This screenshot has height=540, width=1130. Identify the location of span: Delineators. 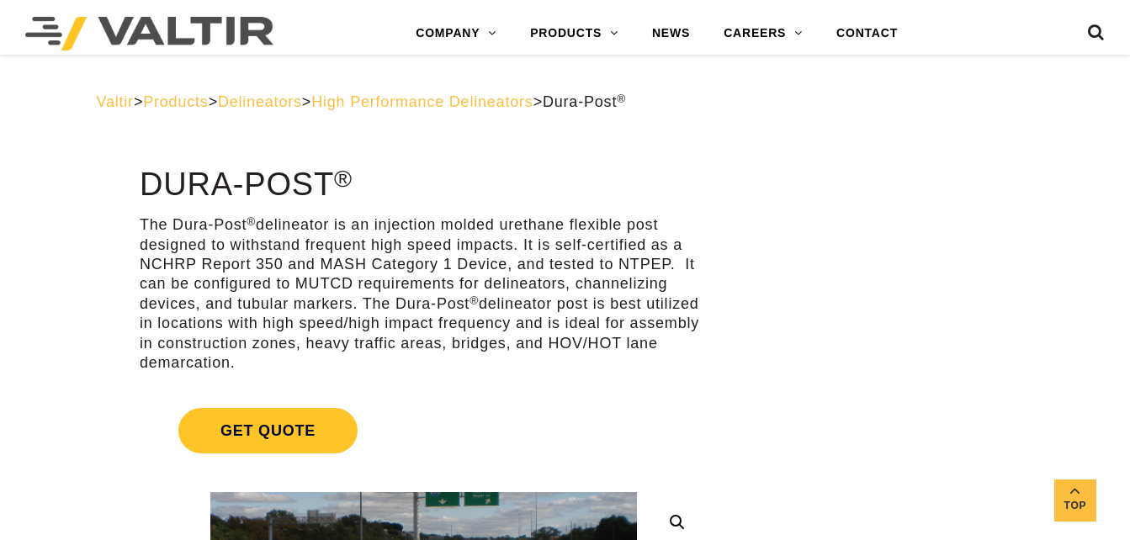
(260, 102).